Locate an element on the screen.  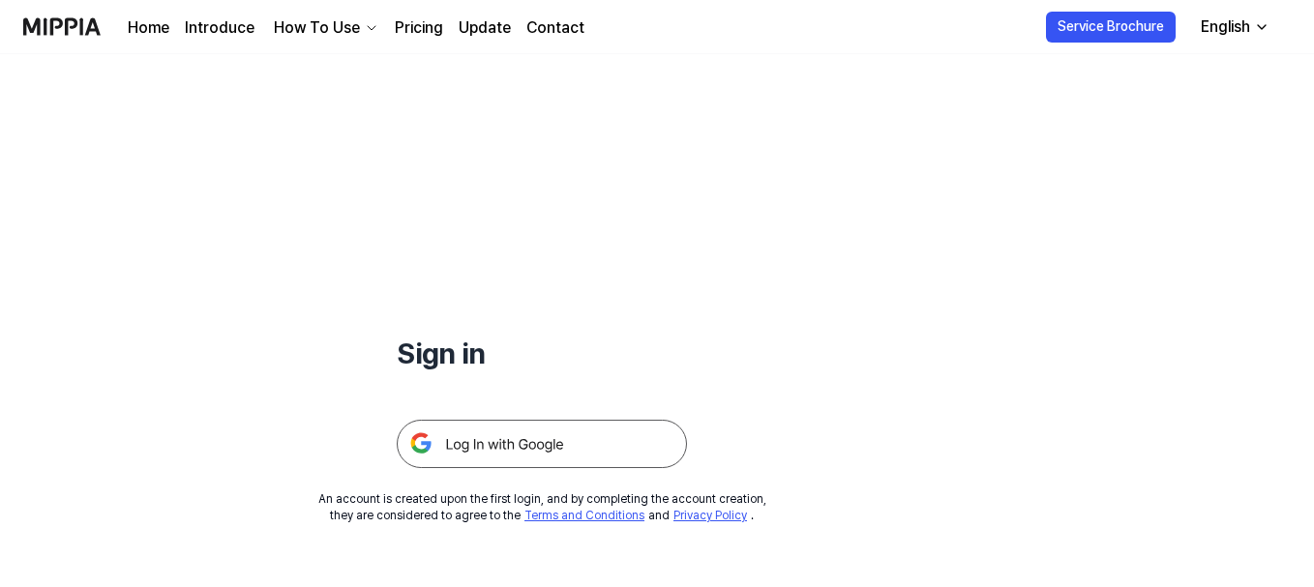
a: Service Brochure is located at coordinates (1111, 27).